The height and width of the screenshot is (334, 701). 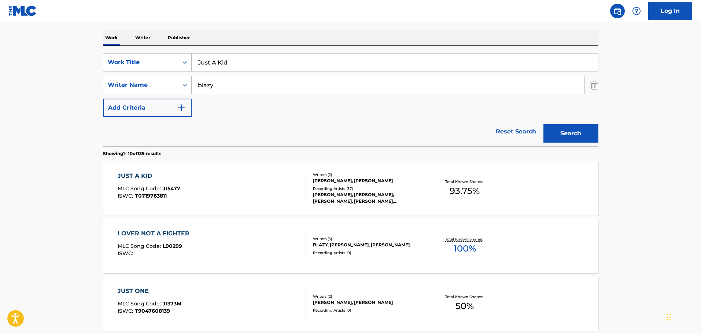 What do you see at coordinates (132, 153) in the screenshot?
I see `p: Showing 1 - 10 of 139 results` at bounding box center [132, 153].